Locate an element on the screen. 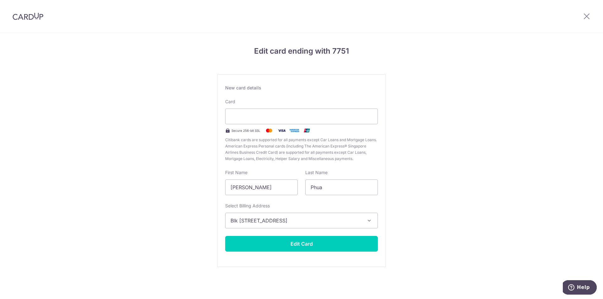  img: CardUp is located at coordinates (28, 16).